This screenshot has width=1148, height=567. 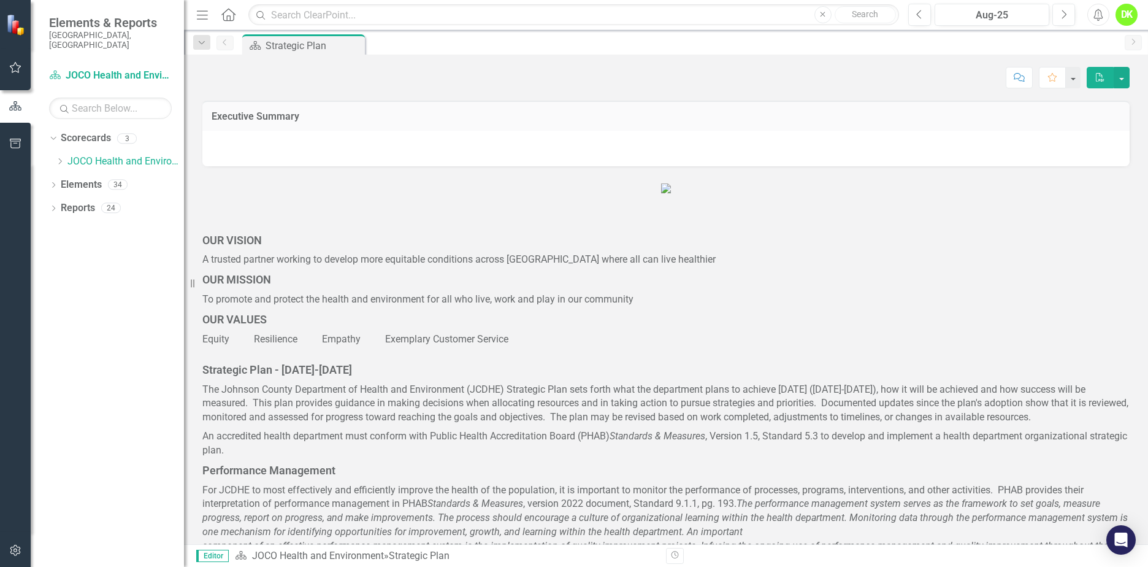 I want to click on input: Search ClearPoint..., so click(x=573, y=15).